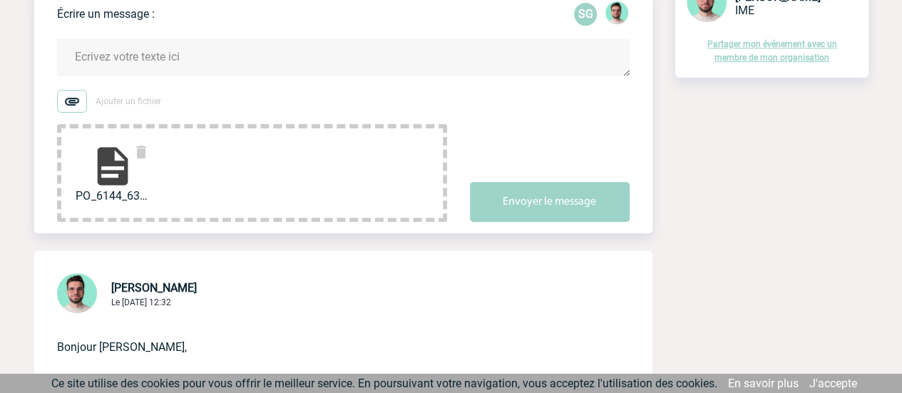 This screenshot has width=902, height=393. What do you see at coordinates (763, 383) in the screenshot?
I see `a: En savoir plus` at bounding box center [763, 383].